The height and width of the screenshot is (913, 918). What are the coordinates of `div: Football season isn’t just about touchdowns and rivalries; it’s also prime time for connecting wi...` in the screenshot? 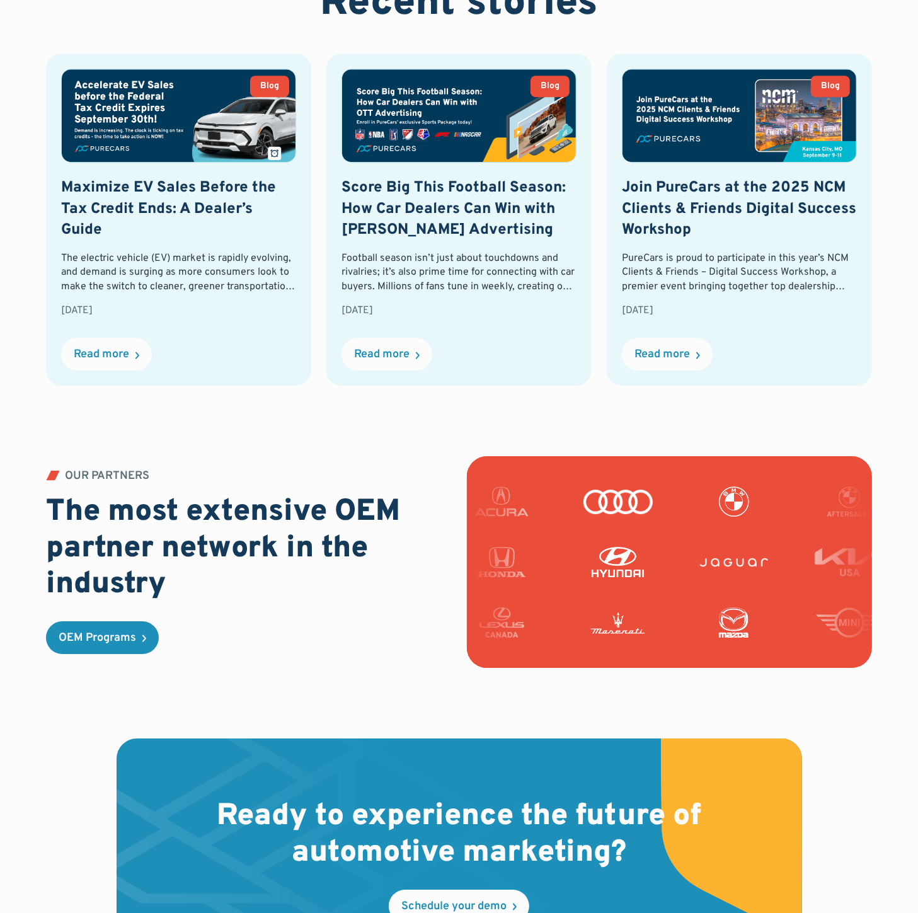 It's located at (459, 272).